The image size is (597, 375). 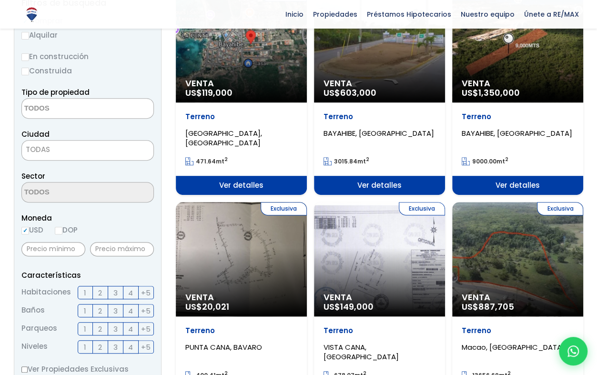 What do you see at coordinates (552, 14) in the screenshot?
I see `span: Únete a RE/MAX` at bounding box center [552, 14].